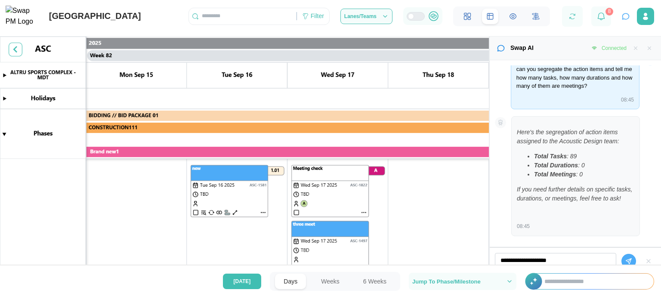  Describe the element at coordinates (575, 77) in the screenshot. I see `p: can you segregate the action items and tell me how many tasks, how many durations and how many of...` at that location.